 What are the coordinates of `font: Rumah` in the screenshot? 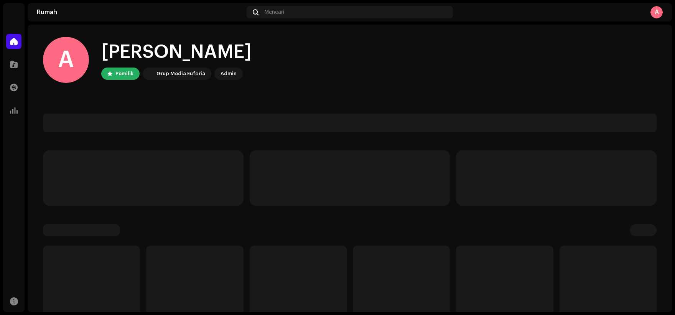 It's located at (47, 12).